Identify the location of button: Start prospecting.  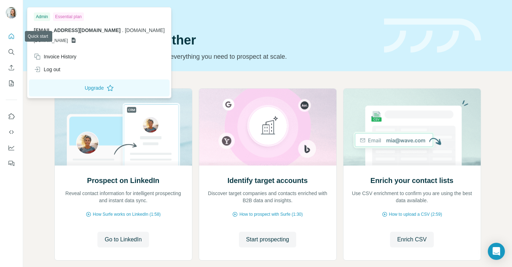
(267, 239).